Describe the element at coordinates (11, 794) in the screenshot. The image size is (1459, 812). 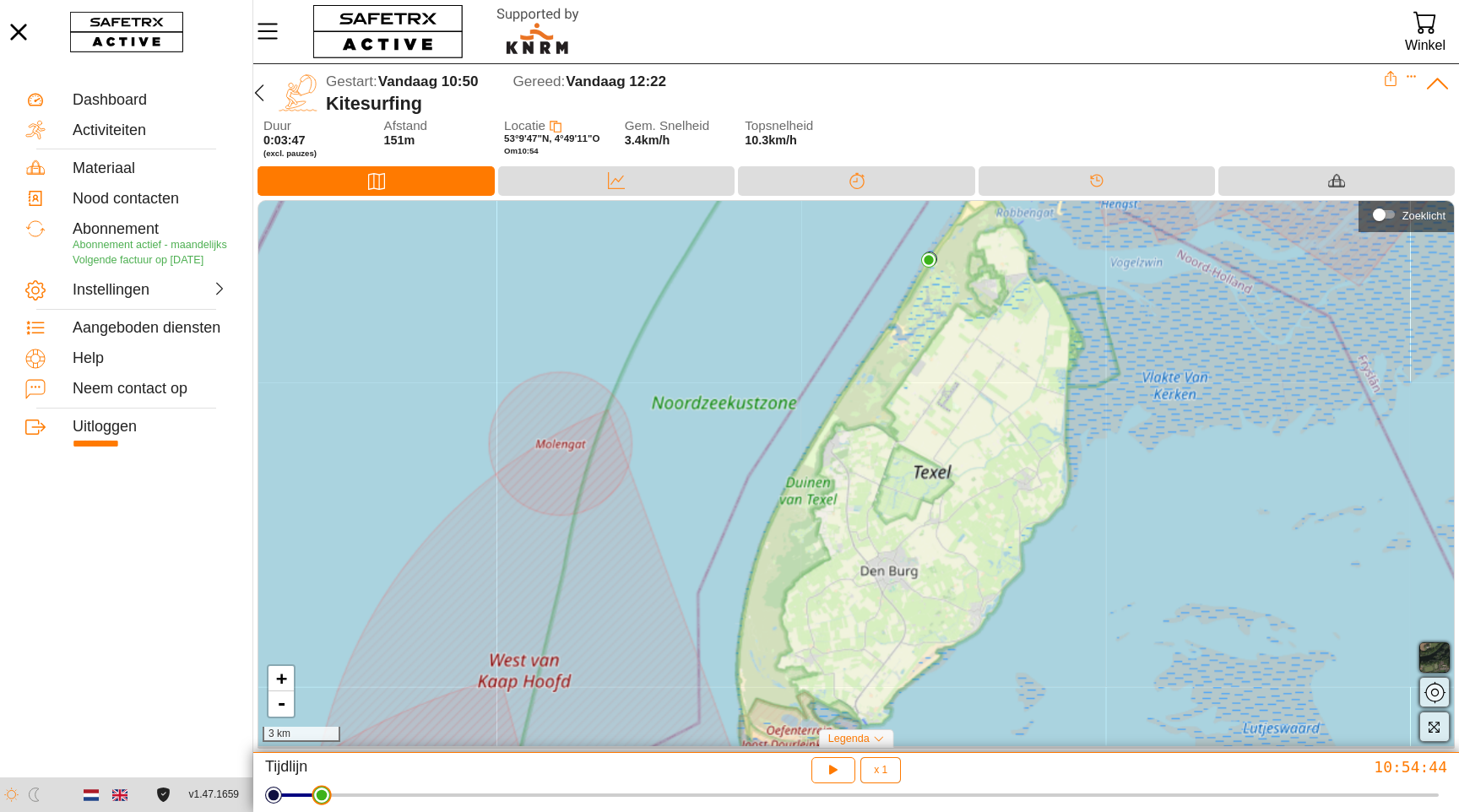
I see `img: ModeLight.svg` at that location.